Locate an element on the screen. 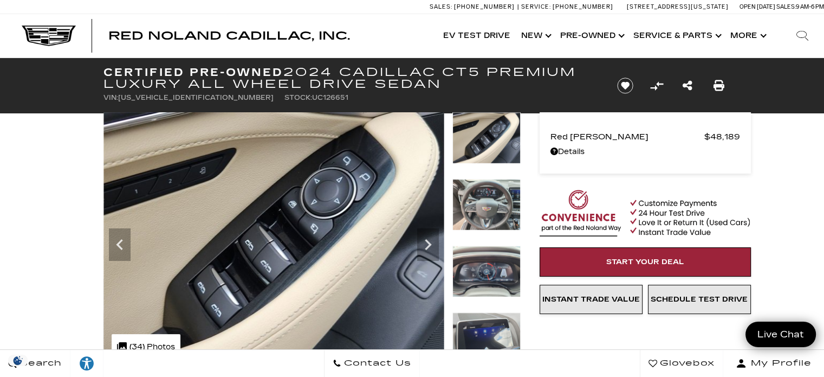 Image resolution: width=824 pixels, height=377 pixels. span: Search is located at coordinates (39, 363).